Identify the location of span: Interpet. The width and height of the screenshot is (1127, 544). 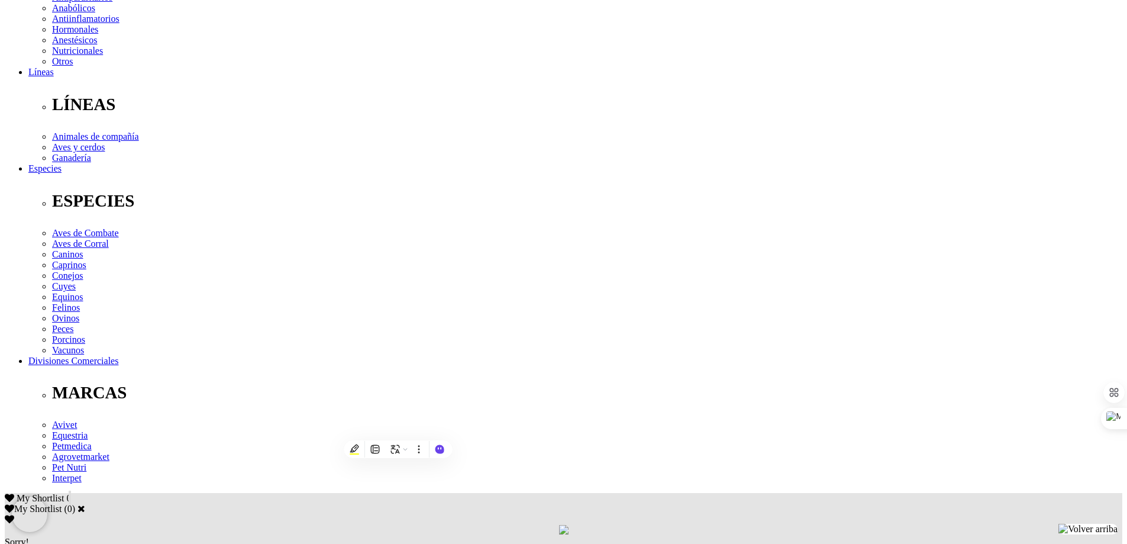
(67, 477).